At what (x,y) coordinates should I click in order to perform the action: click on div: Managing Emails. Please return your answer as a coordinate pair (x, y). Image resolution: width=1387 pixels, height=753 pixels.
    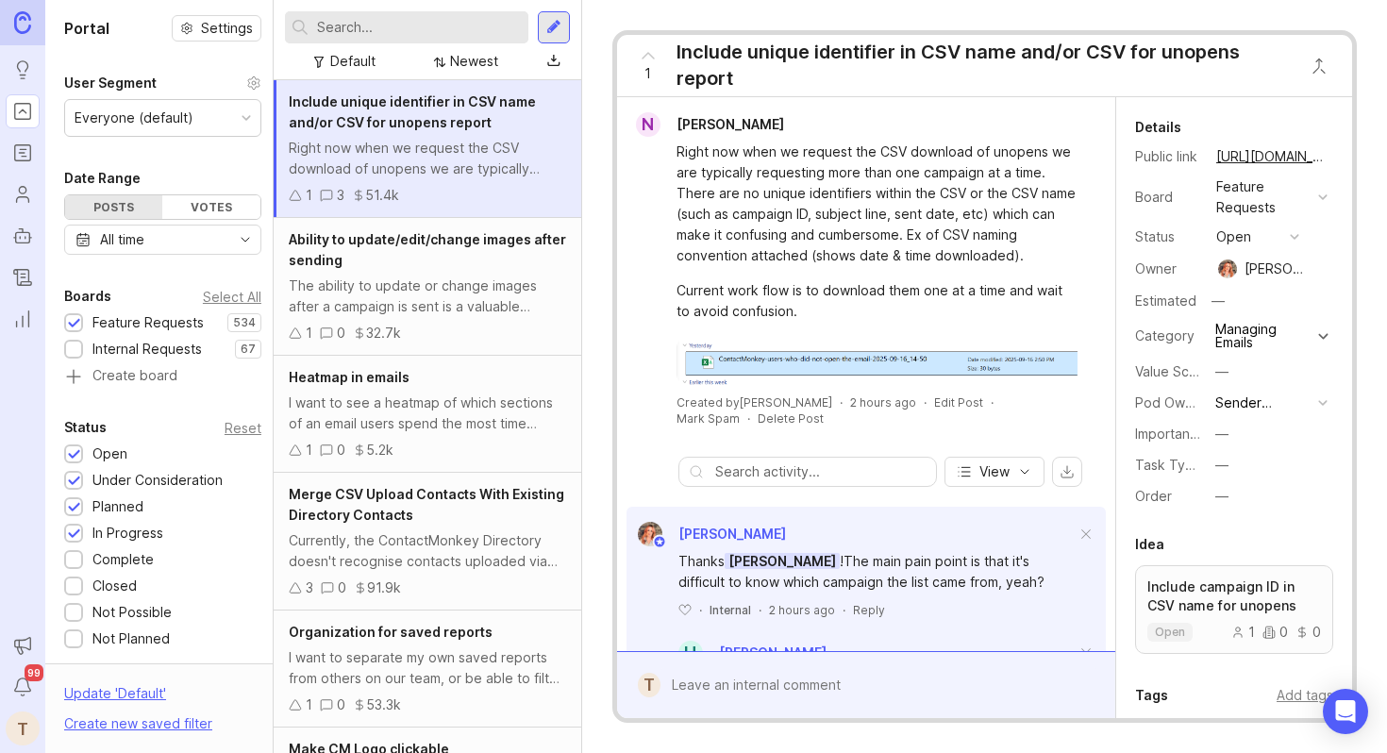
    Looking at the image, I should click on (1265, 336).